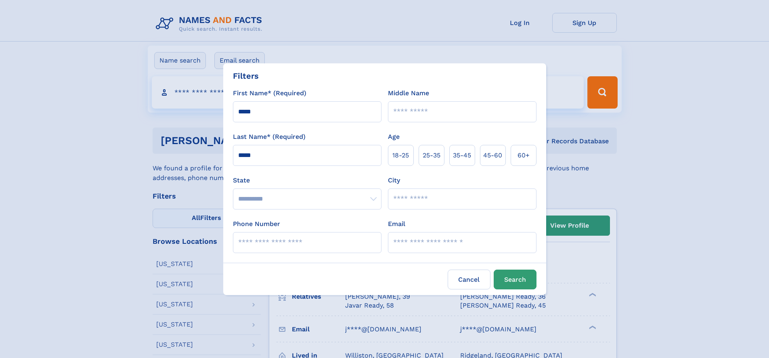  I want to click on button: Search, so click(515, 279).